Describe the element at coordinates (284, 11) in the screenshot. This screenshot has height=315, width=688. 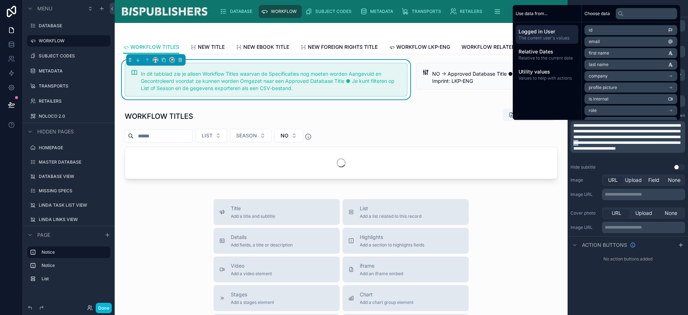
I see `span: WORKFLOW` at that location.